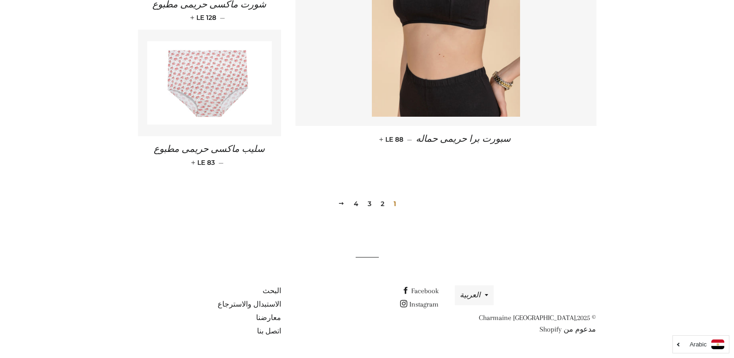  Describe the element at coordinates (392, 139) in the screenshot. I see `span: LE 88` at that location.